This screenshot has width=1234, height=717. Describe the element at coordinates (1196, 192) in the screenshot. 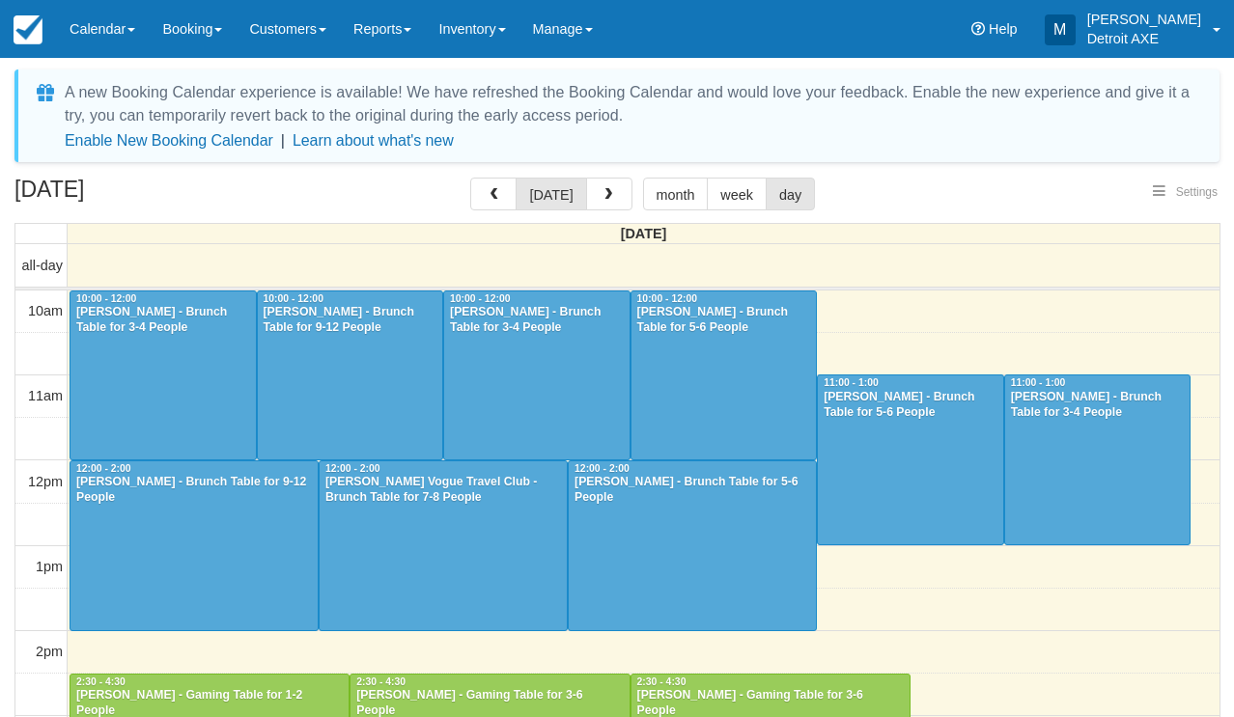

I see `span: Settings` at that location.